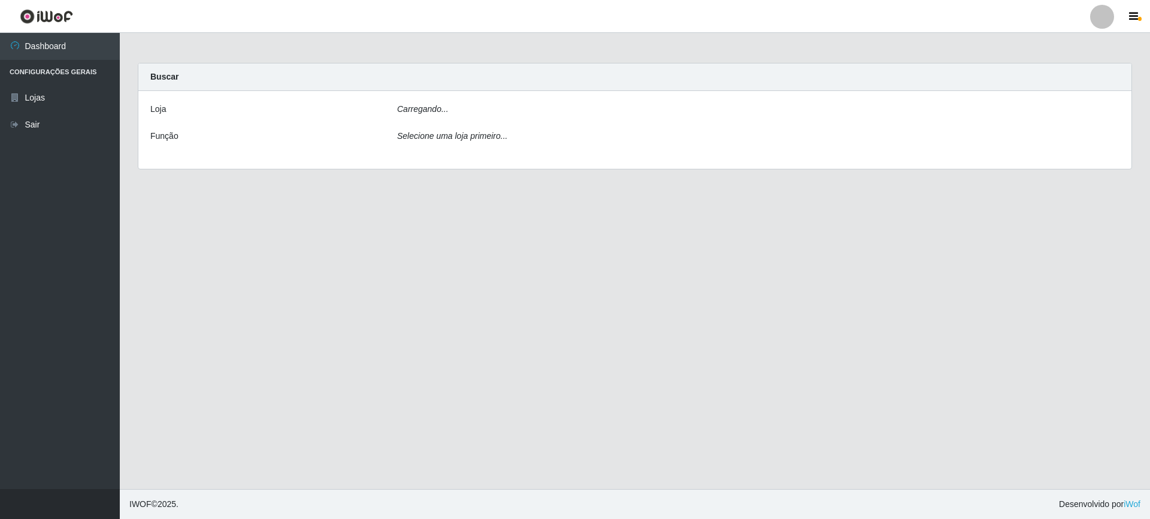 This screenshot has height=519, width=1150. Describe the element at coordinates (1099, 504) in the screenshot. I see `span: Desenvolvido por` at that location.